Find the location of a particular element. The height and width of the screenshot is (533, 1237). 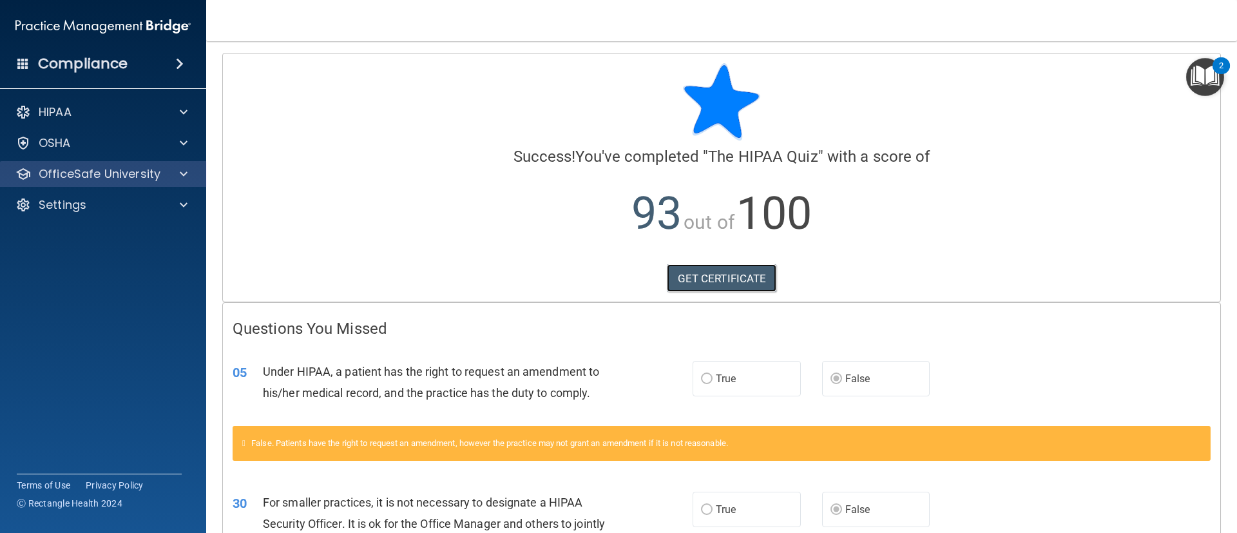

img: PMB logo is located at coordinates (103, 26).